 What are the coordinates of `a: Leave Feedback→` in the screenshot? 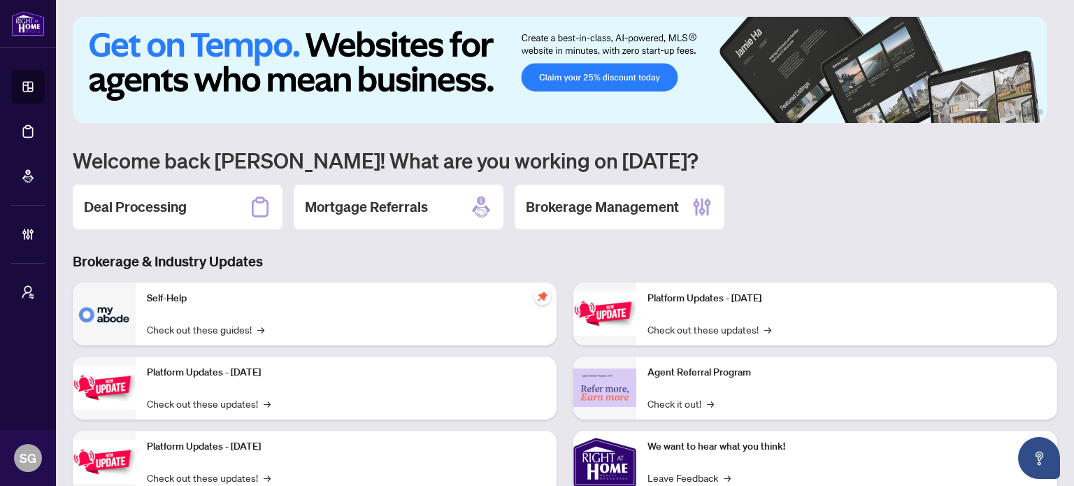 It's located at (689, 478).